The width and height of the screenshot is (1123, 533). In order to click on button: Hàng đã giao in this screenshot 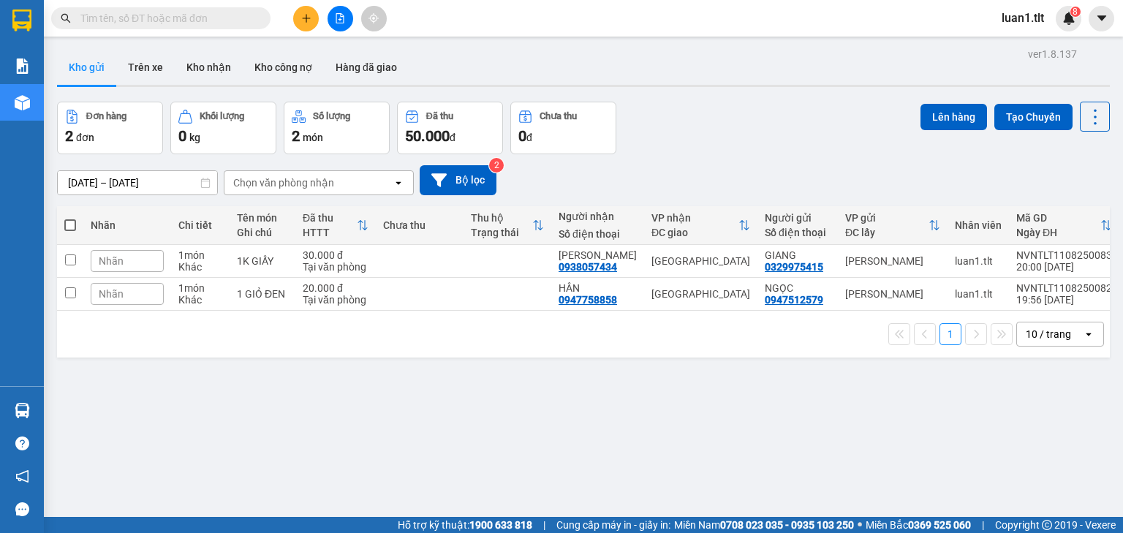, I will do `click(366, 67)`.